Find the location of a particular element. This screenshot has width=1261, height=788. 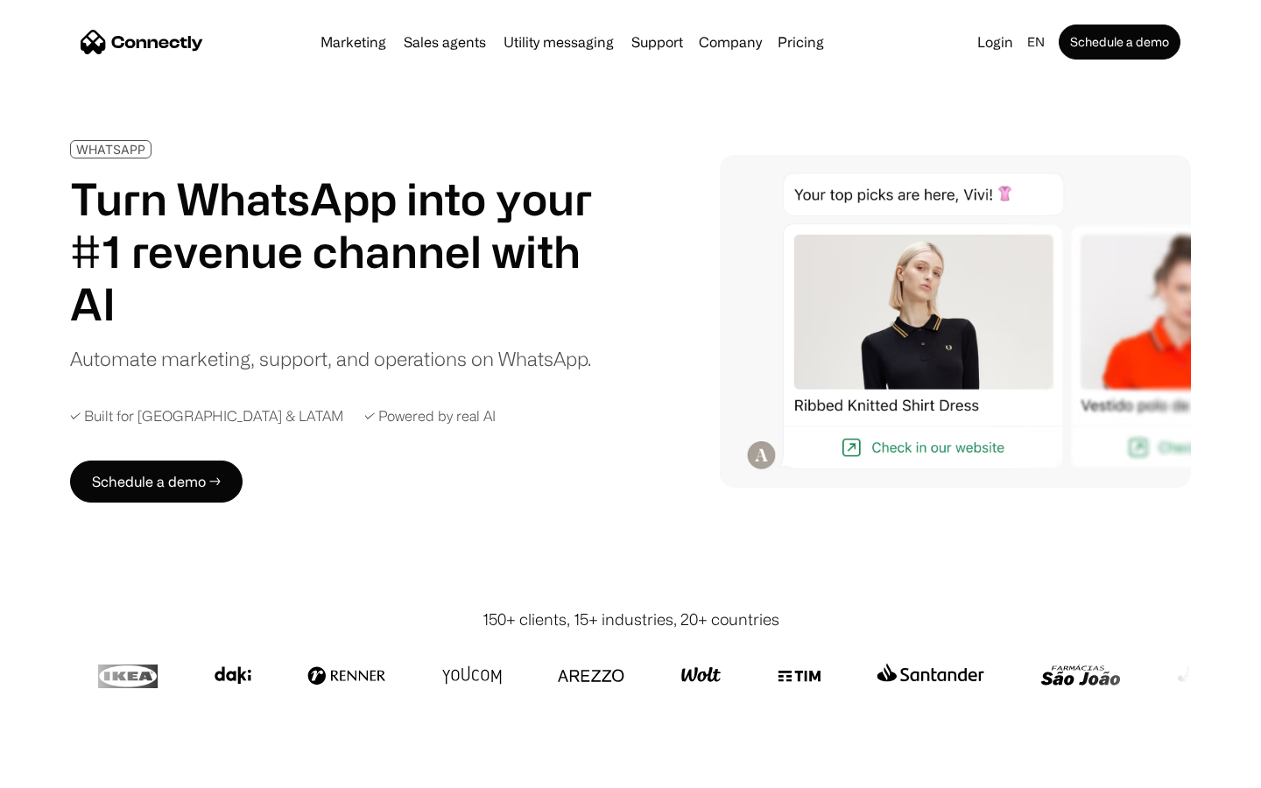

div: Company is located at coordinates (730, 42).